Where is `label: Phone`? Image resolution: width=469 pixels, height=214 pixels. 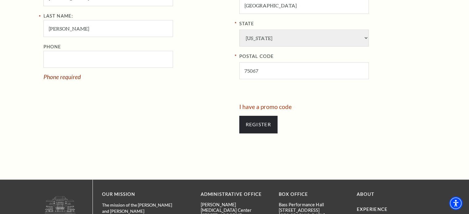 label: Phone is located at coordinates (52, 47).